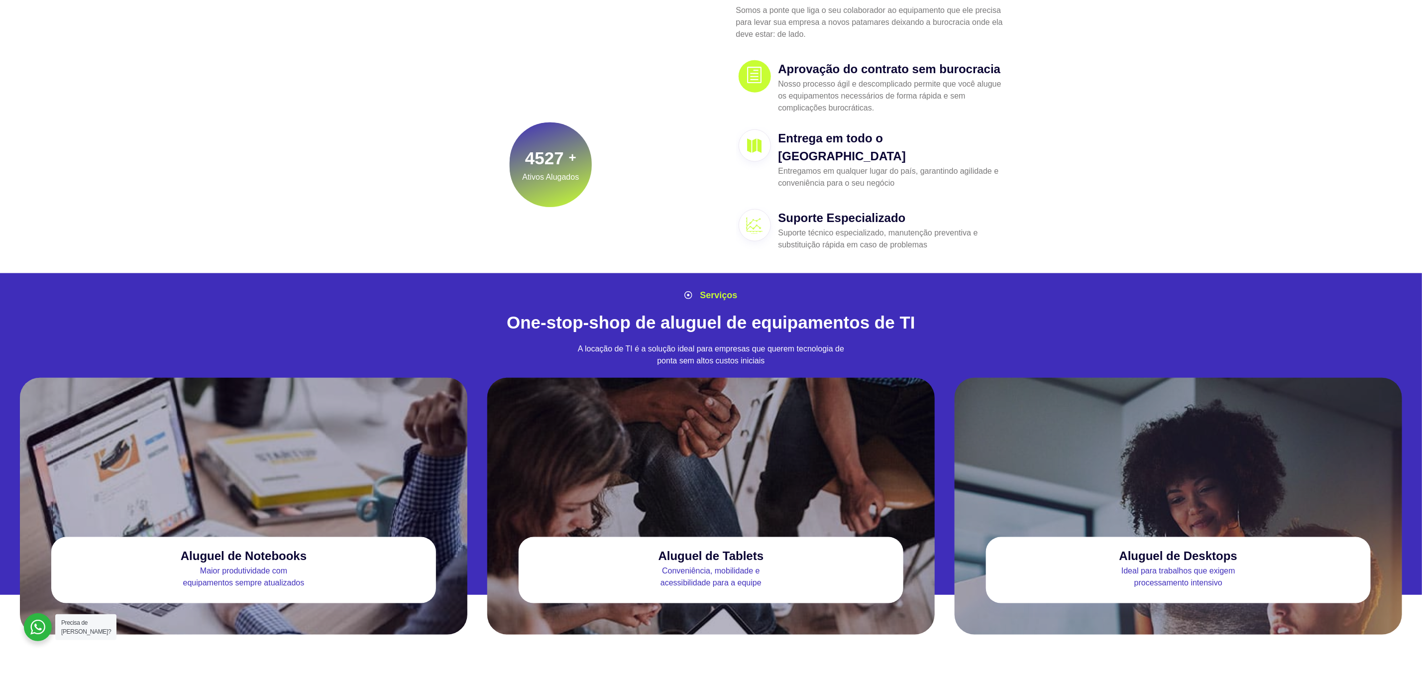 The image size is (1422, 680). What do you see at coordinates (243, 556) in the screenshot?
I see `h3: Aluguel de Notebooks` at bounding box center [243, 556].